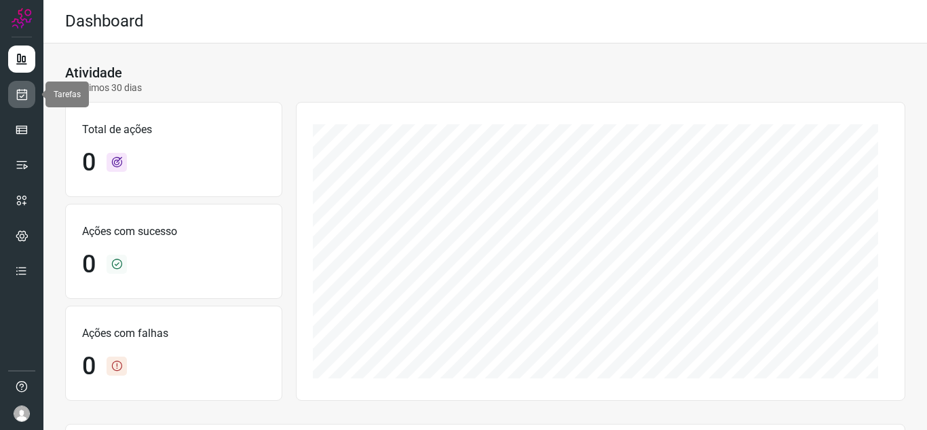 This screenshot has height=430, width=927. I want to click on h2: Dashboard, so click(105, 21).